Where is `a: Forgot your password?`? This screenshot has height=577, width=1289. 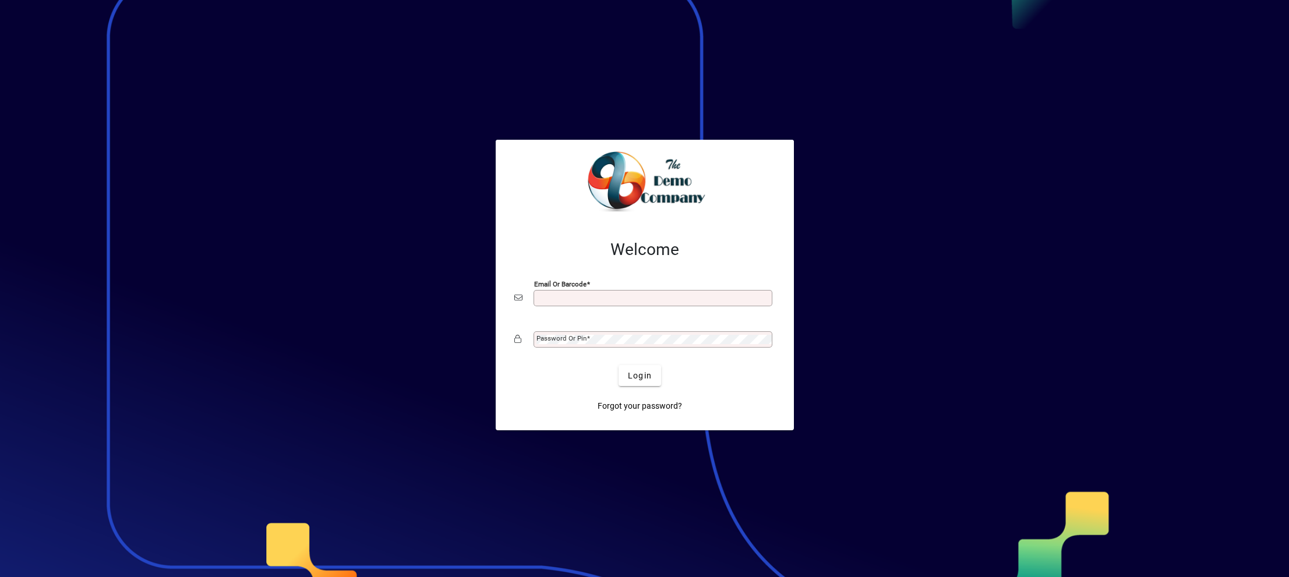 a: Forgot your password? is located at coordinates (640, 406).